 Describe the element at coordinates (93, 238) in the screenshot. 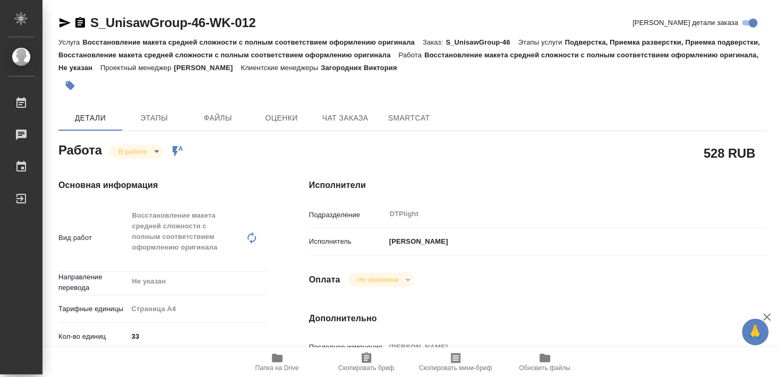

I see `p: Вид работ` at that location.